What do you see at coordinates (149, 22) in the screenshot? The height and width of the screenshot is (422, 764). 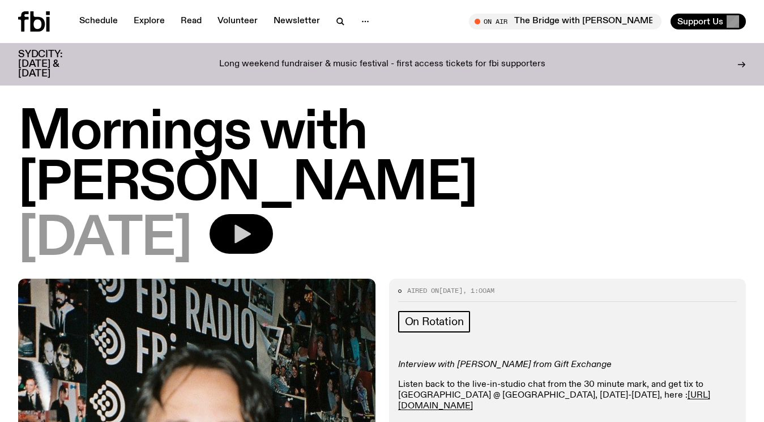 I see `a: Explore` at bounding box center [149, 22].